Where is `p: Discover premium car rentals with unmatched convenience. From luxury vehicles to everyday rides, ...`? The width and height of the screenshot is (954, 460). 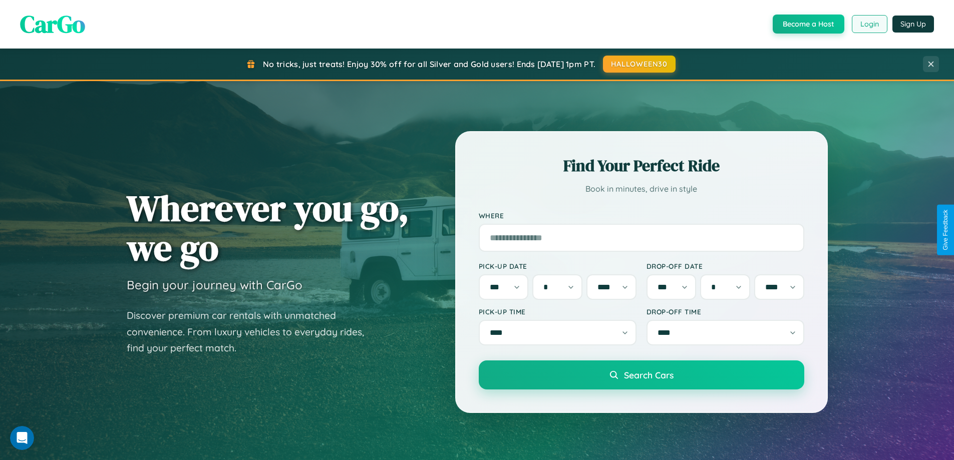 p: Discover premium car rentals with unmatched convenience. From luxury vehicles to everyday rides, ... is located at coordinates (252, 332).